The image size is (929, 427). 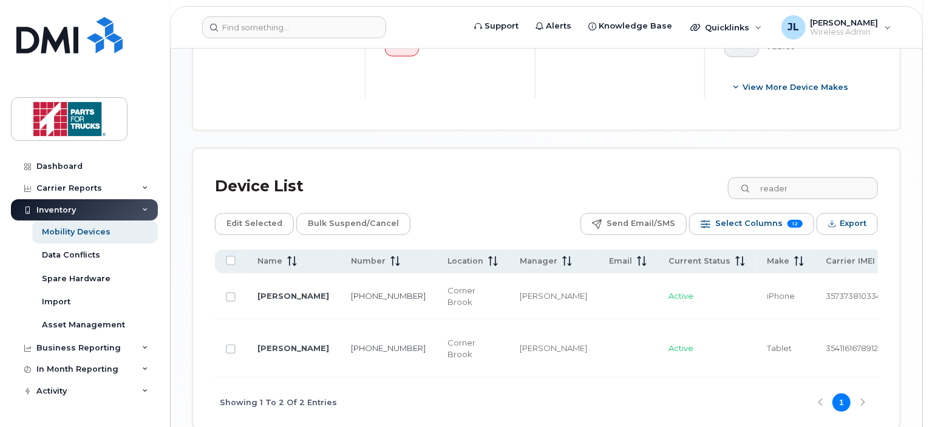 I want to click on span: Make, so click(x=778, y=261).